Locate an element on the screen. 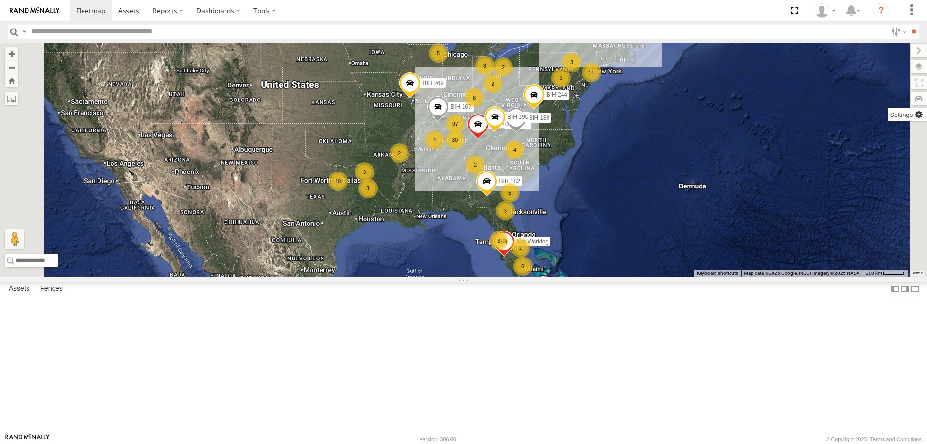 The height and width of the screenshot is (444, 927). label: Map Settings is located at coordinates (908, 114).